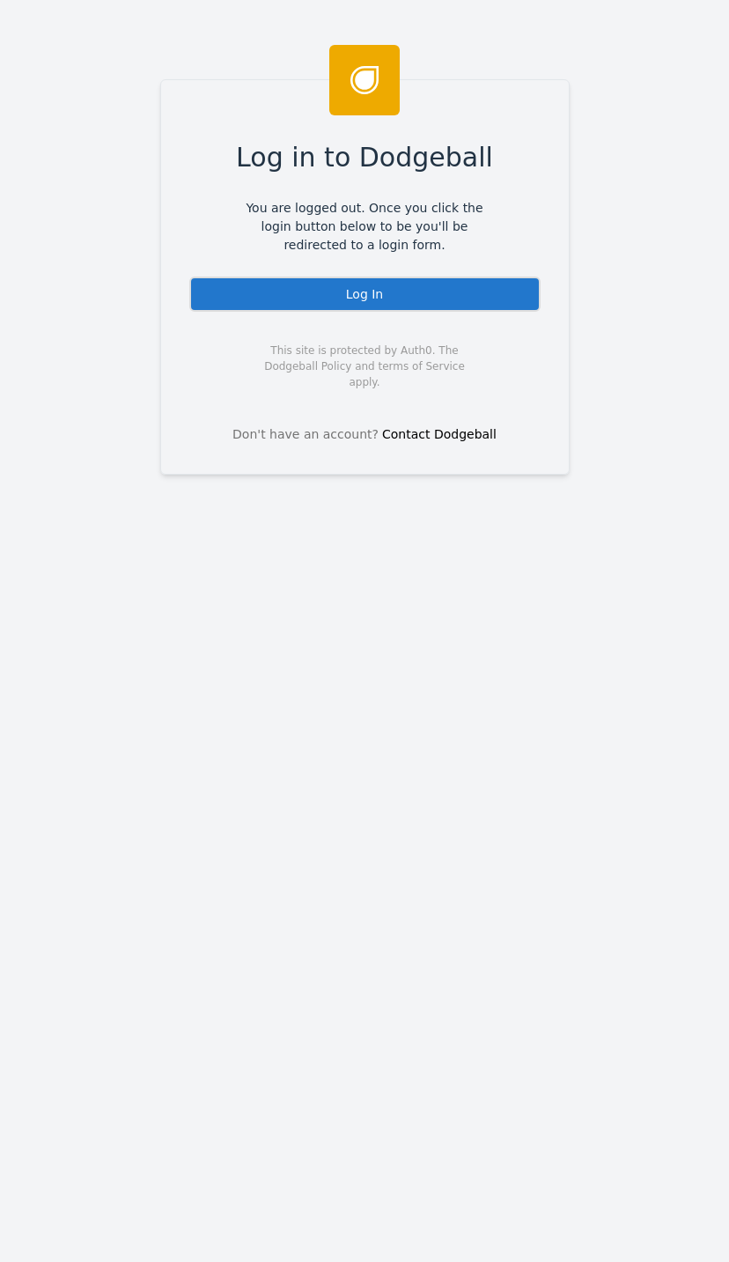 This screenshot has width=729, height=1262. What do you see at coordinates (306, 434) in the screenshot?
I see `span: Don't have an account?` at bounding box center [306, 434].